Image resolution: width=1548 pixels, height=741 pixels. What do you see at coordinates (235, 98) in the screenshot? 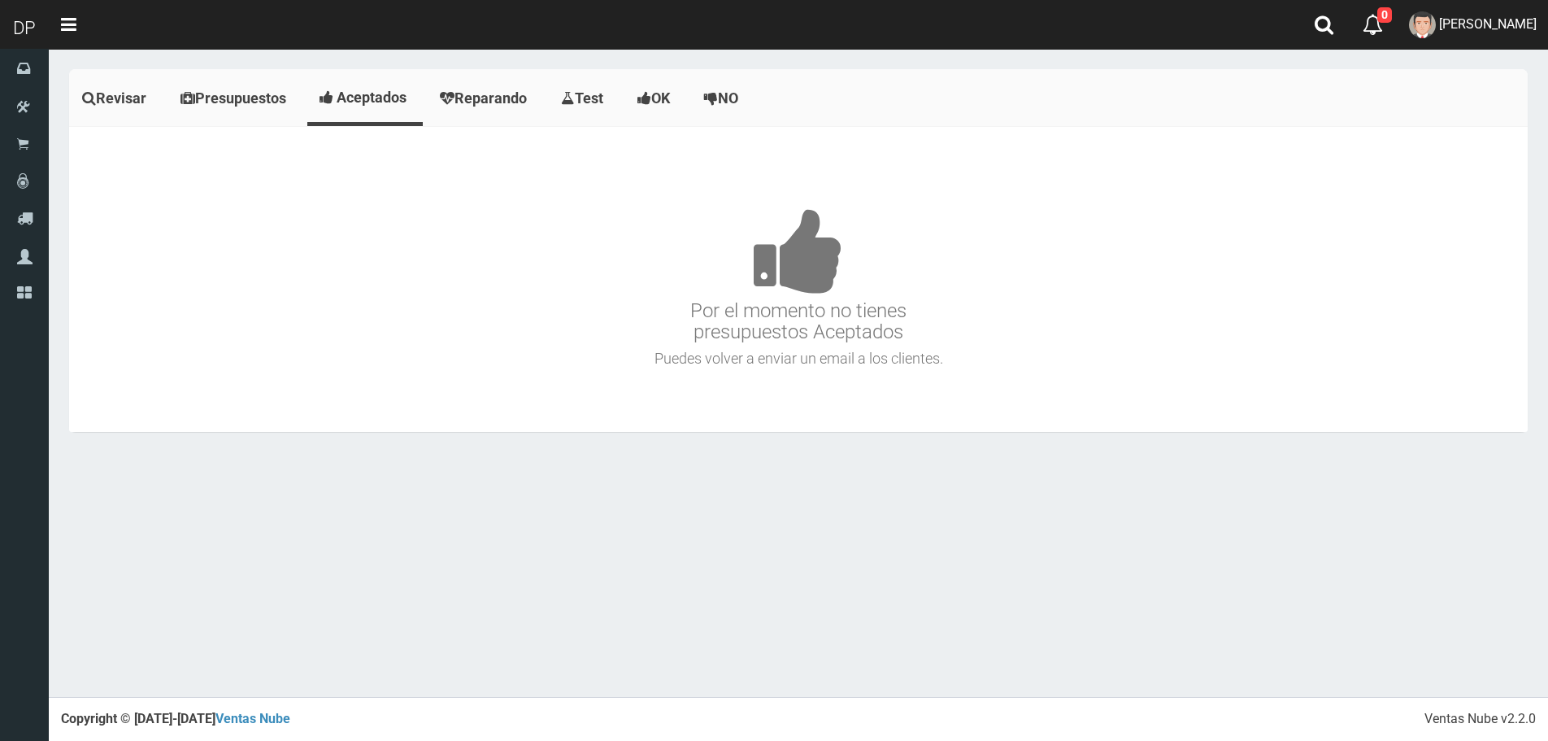
I see `a: Presupuestos` at bounding box center [235, 98].